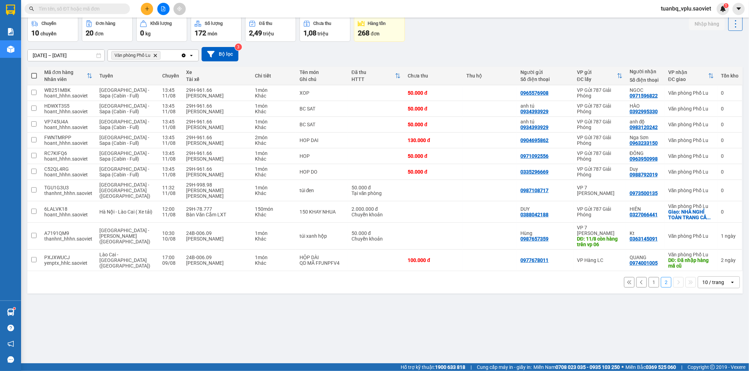 This screenshot has width=749, height=371. I want to click on div: Chi tiết, so click(273, 76).